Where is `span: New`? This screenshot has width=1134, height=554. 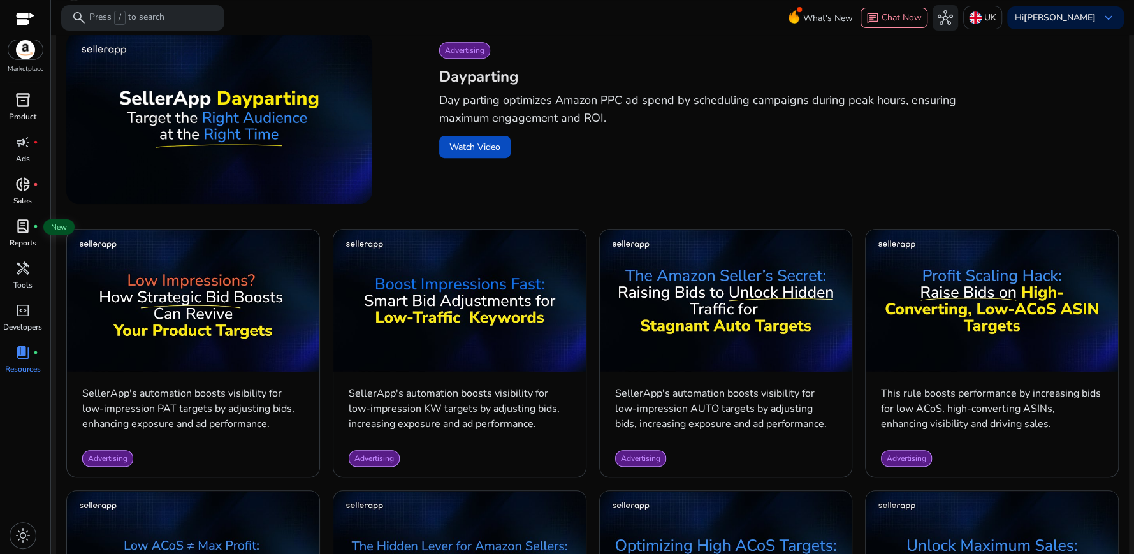
span: New is located at coordinates (59, 227).